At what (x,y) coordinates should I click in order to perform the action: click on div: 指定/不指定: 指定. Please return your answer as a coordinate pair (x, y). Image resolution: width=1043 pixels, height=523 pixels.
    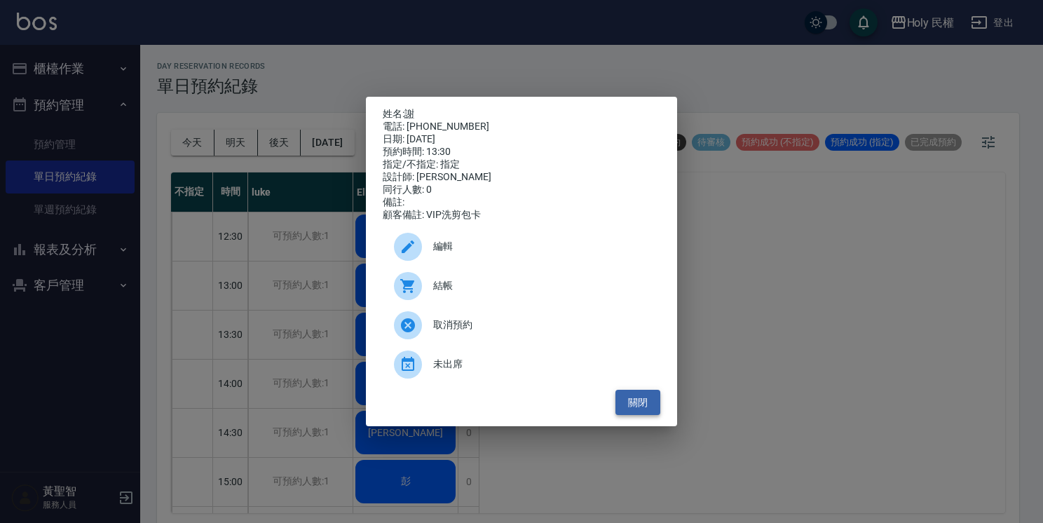
    Looking at the image, I should click on (522, 165).